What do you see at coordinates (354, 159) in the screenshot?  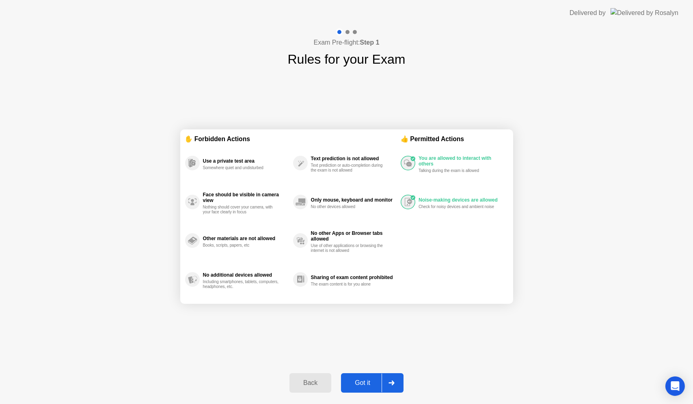 I see `div: Text prediction is not allowed` at bounding box center [354, 159].